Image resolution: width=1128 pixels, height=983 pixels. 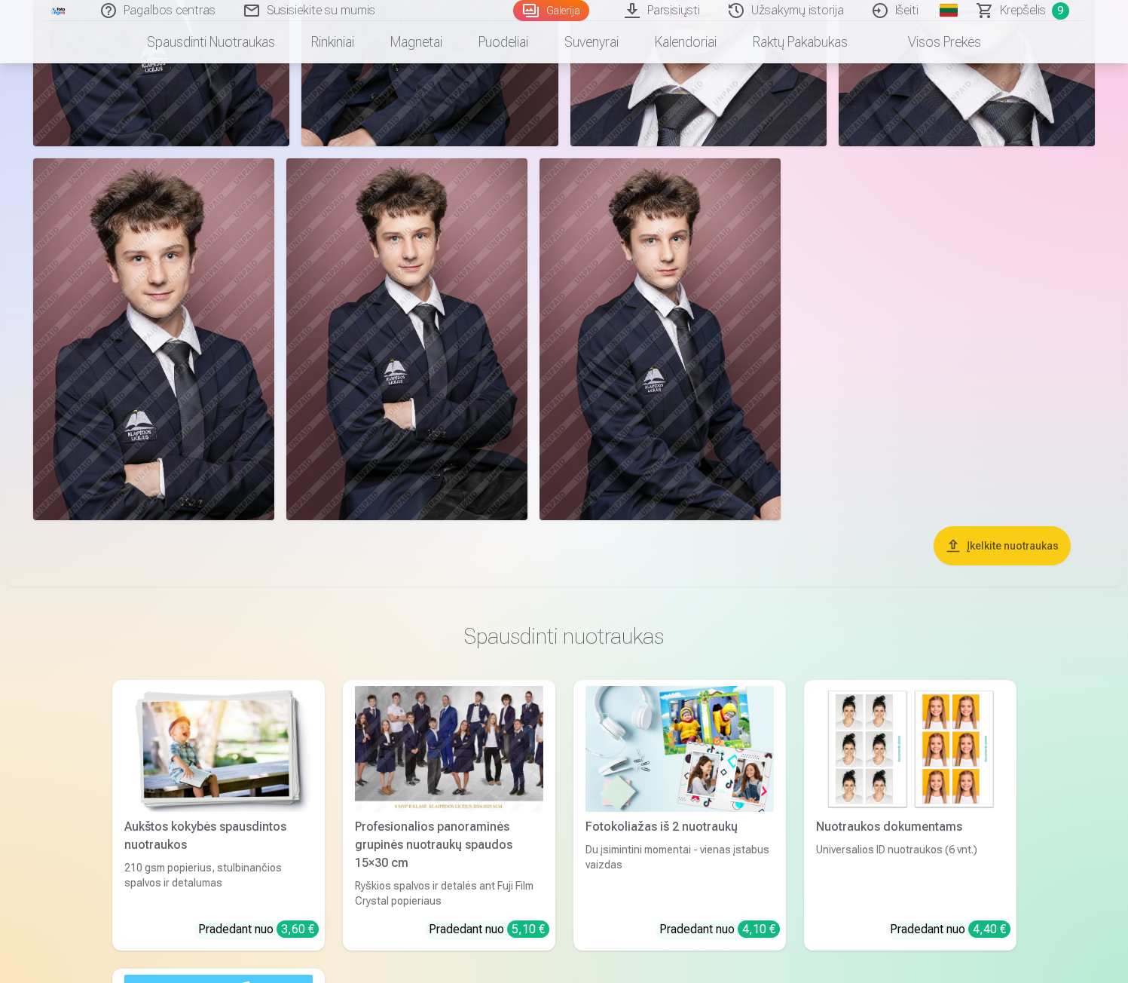 What do you see at coordinates (504, 42) in the screenshot?
I see `a: Puodeliai` at bounding box center [504, 42].